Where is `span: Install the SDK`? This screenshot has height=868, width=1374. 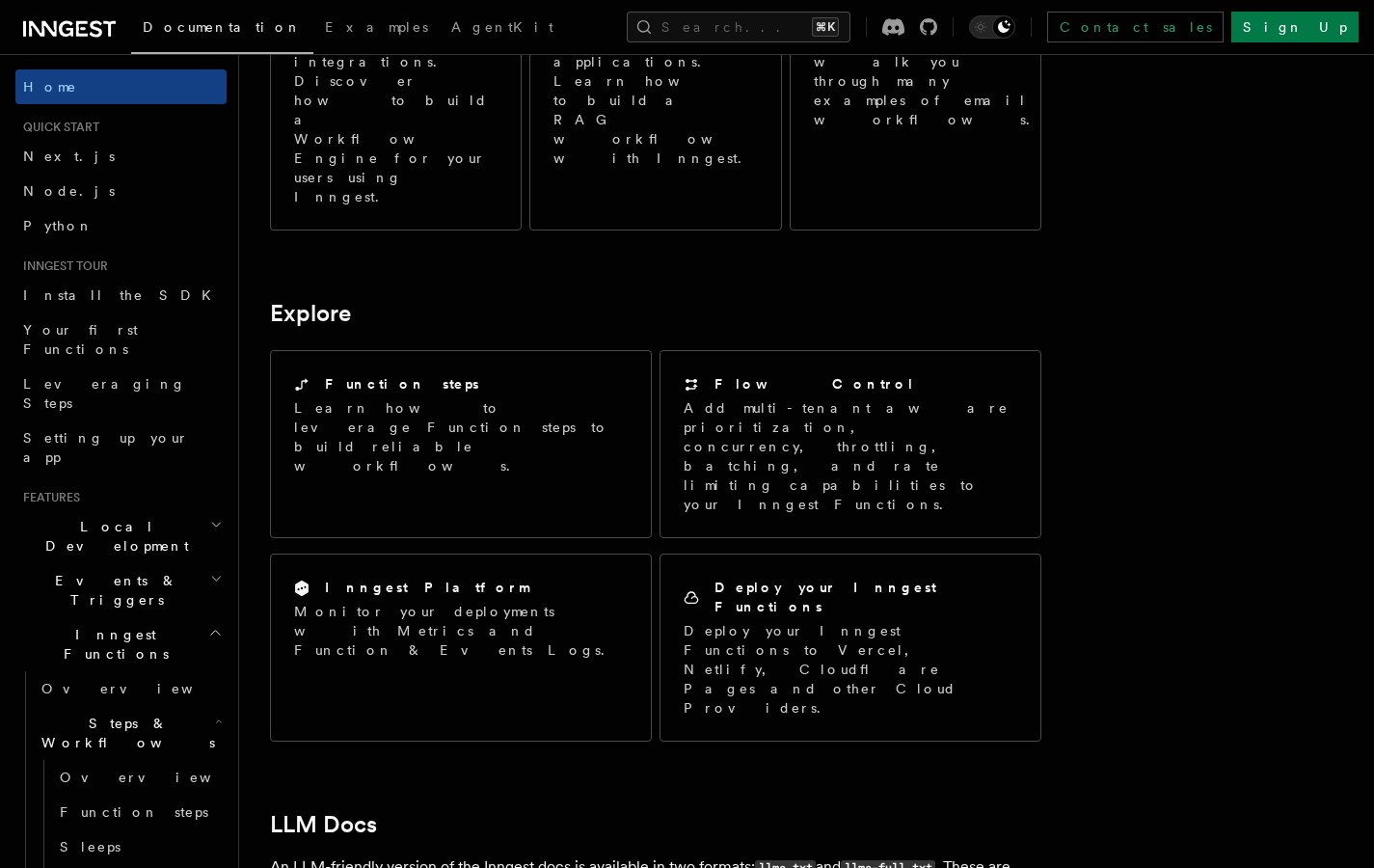 span: Install the SDK is located at coordinates (123, 295).